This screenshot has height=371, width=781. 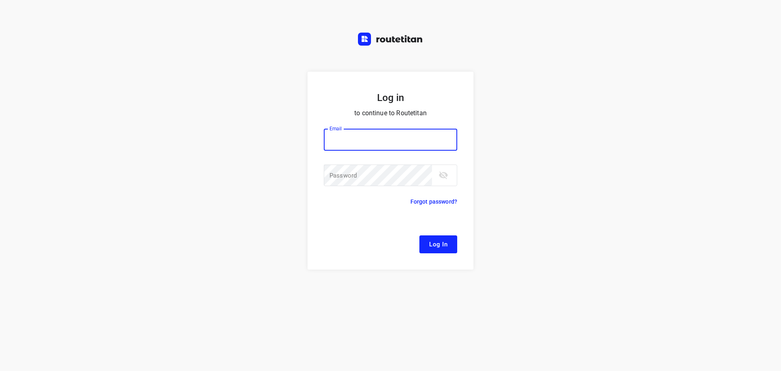 I want to click on button: toggle password visibility, so click(x=444, y=175).